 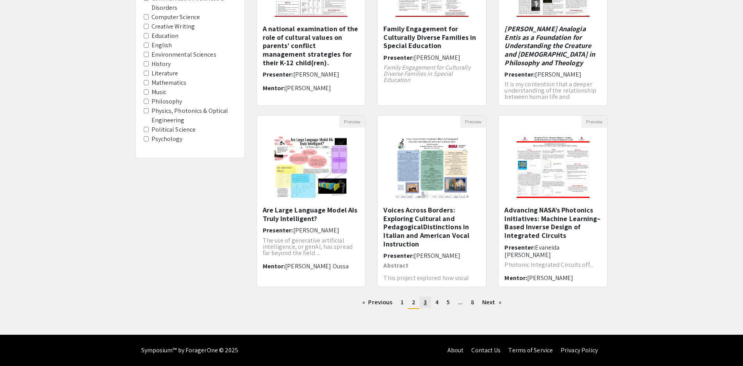 What do you see at coordinates (176, 17) in the screenshot?
I see `label: Computer Science` at bounding box center [176, 17].